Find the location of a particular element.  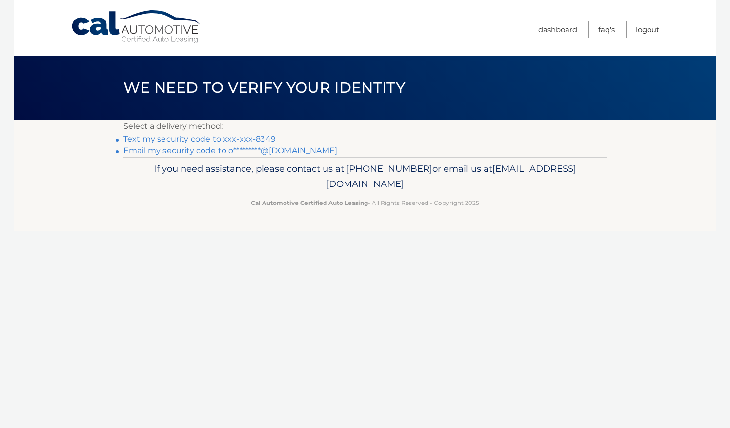

a: Cal Automotive is located at coordinates (137, 27).